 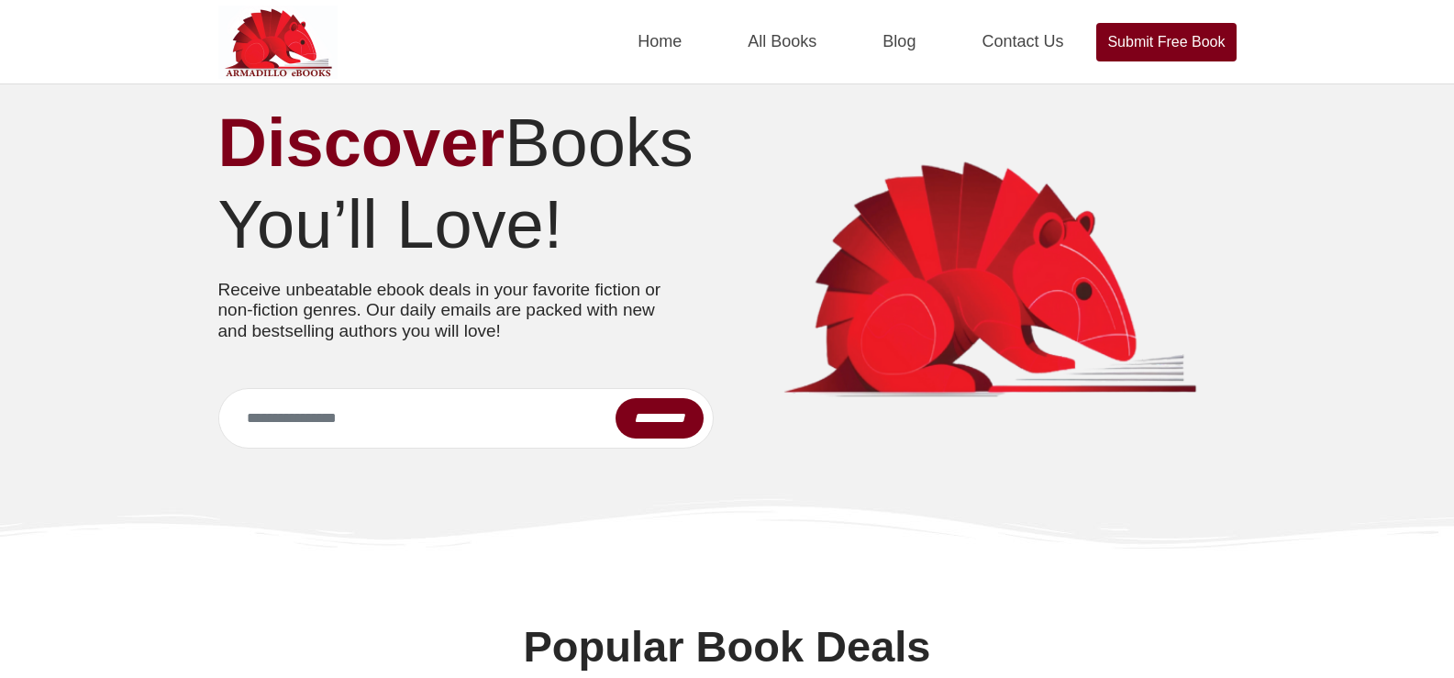 I want to click on p: Receive unbeatable ebook deals in your favorite fiction or non-fiction genres. Our daily emails a..., so click(x=452, y=311).